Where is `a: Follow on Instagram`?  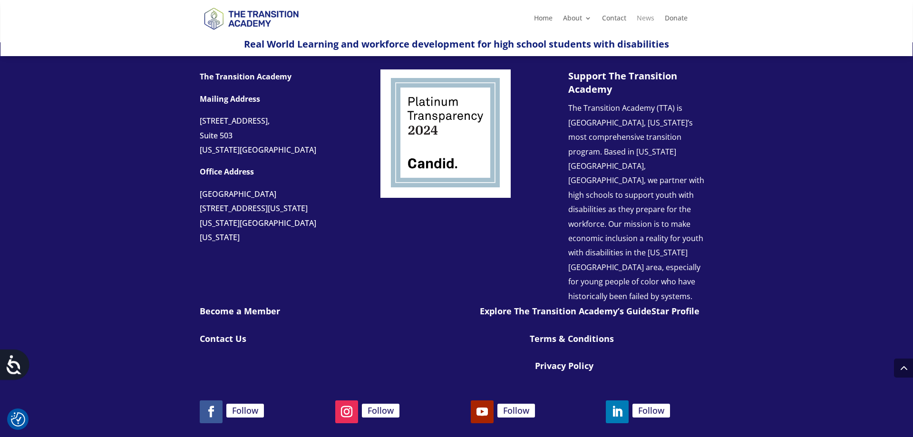
a: Follow on Instagram is located at coordinates (347, 412).